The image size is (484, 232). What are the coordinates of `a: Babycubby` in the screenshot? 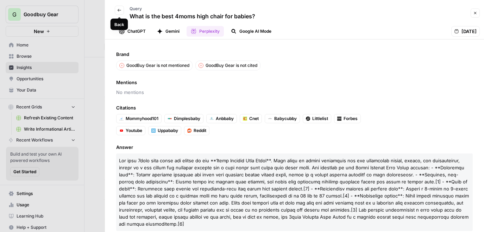 It's located at (282, 119).